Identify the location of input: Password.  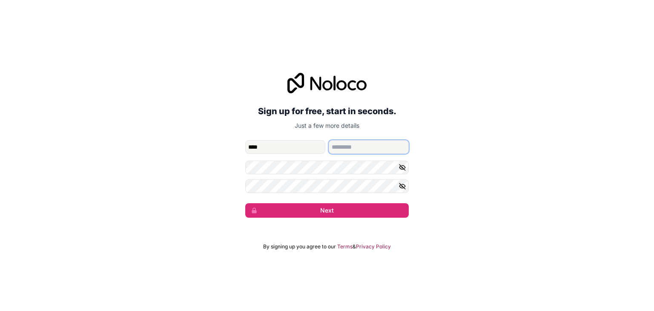
(327, 167).